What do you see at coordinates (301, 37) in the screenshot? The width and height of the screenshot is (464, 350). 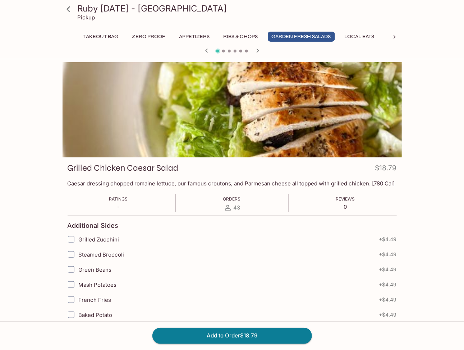 I see `button: Garden Fresh Salads` at bounding box center [301, 37].